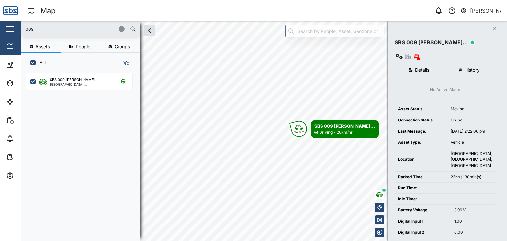 Image resolution: width=507 pixels, height=241 pixels. I want to click on span: Groups, so click(122, 47).